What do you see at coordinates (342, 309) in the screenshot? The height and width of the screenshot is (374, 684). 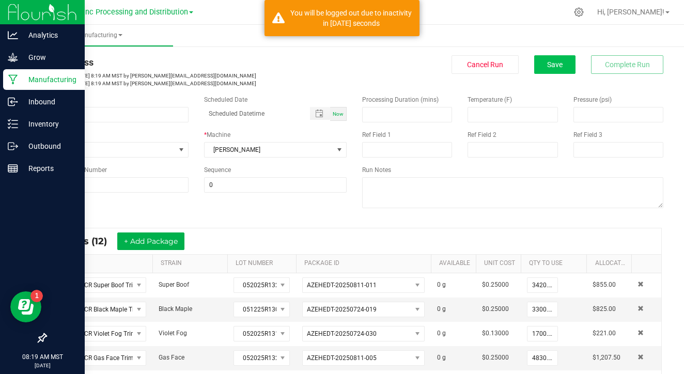 I see `span: AZEHEDT-20250724-019` at bounding box center [342, 309].